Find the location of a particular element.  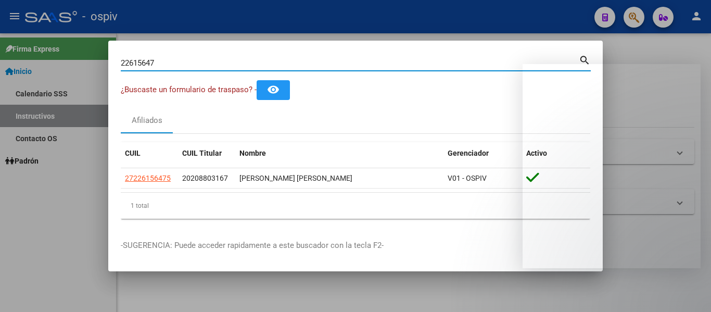

span: V01 - OSPIV is located at coordinates (467, 178).